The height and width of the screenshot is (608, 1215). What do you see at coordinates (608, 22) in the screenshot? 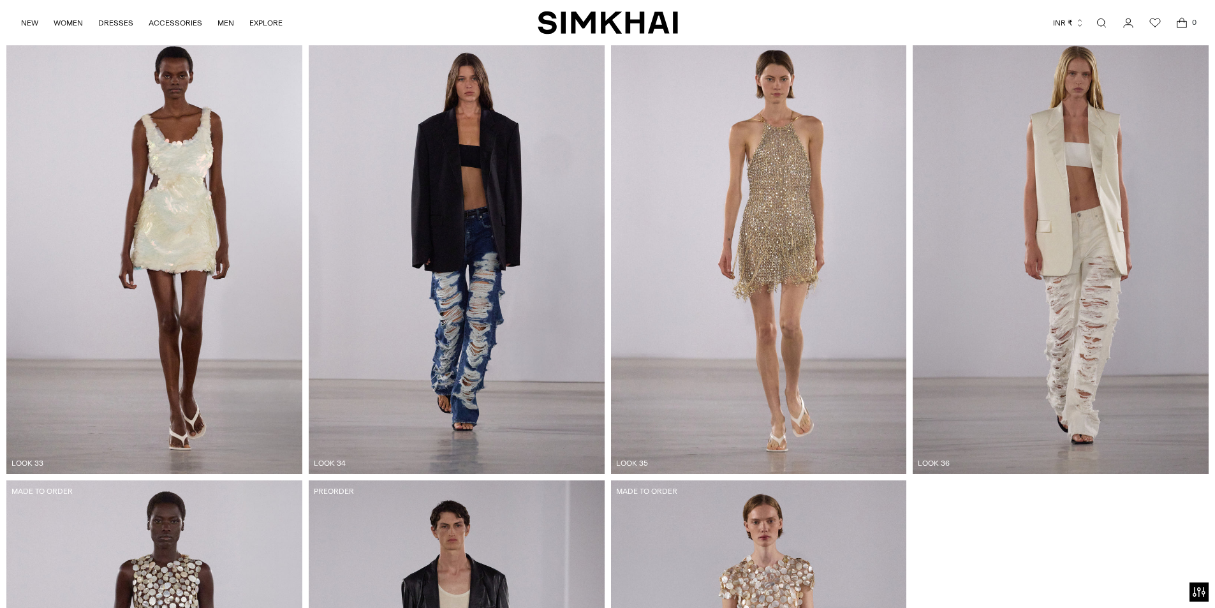
I see `a: SIMKHAI` at bounding box center [608, 22].